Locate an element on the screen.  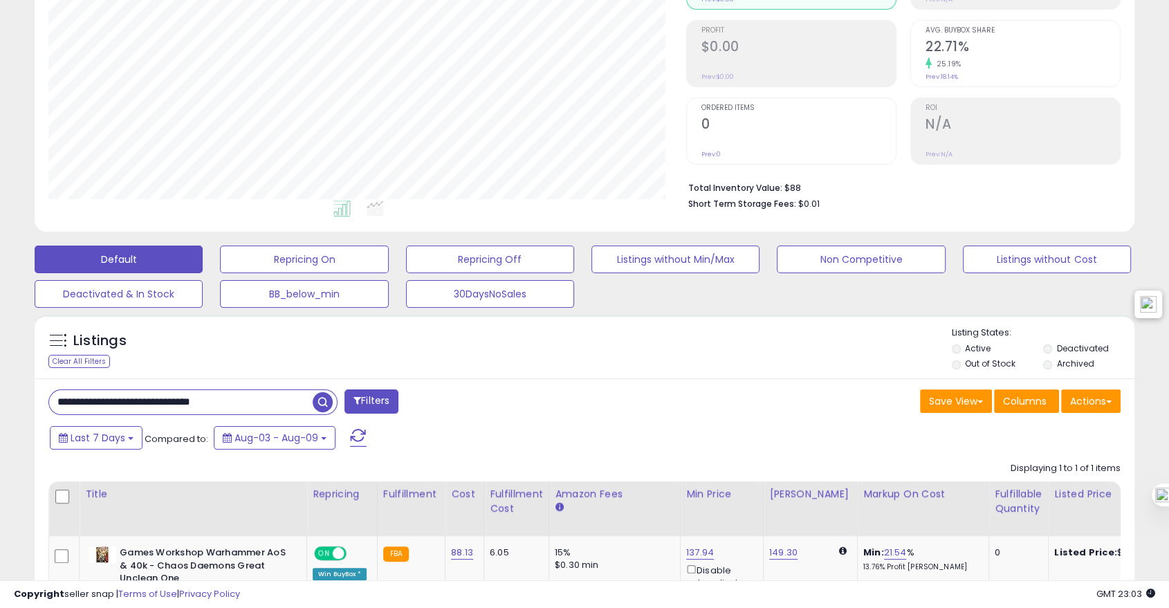
span: ROI is located at coordinates (1022, 108).